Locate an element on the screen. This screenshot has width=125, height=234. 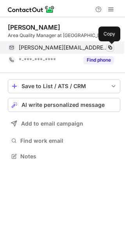
button: Notes is located at coordinates (64, 157).